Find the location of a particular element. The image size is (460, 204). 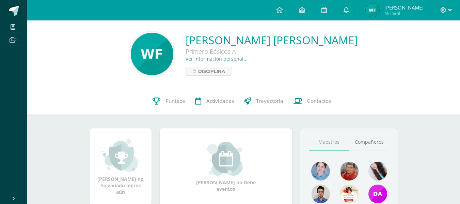

img: 83a63e5e881d2b3cd84822e0c7d080d2.png is located at coordinates (372, 10).